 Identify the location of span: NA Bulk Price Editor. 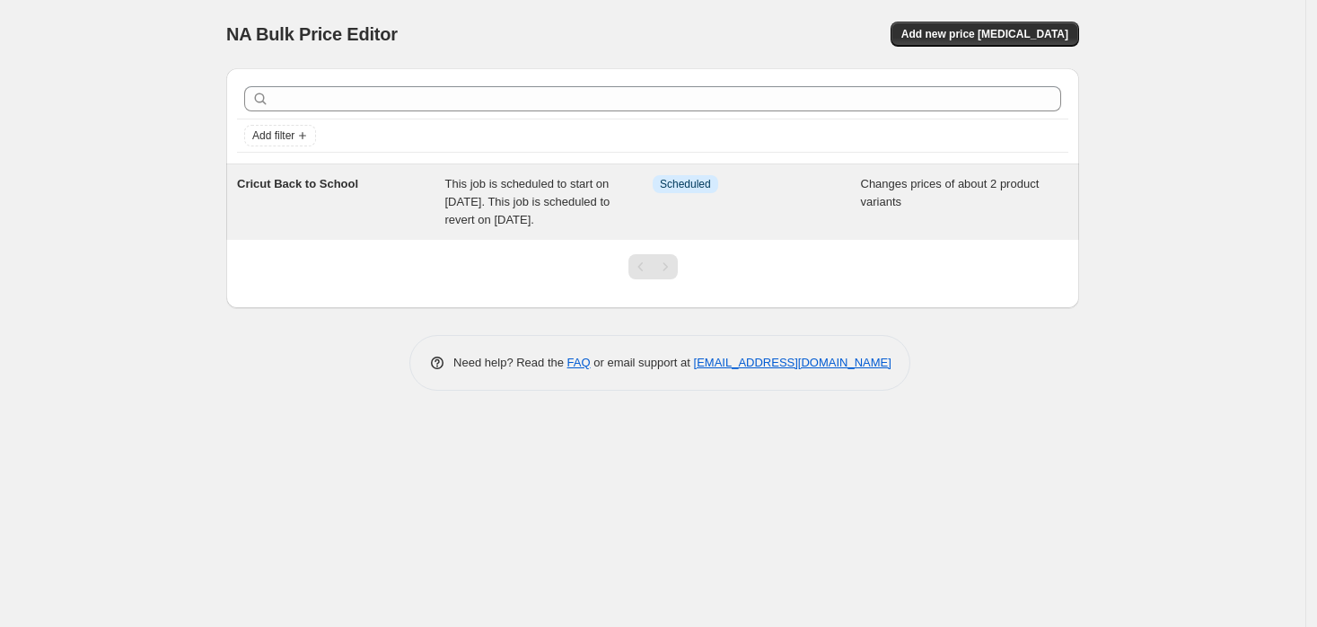
(312, 34).